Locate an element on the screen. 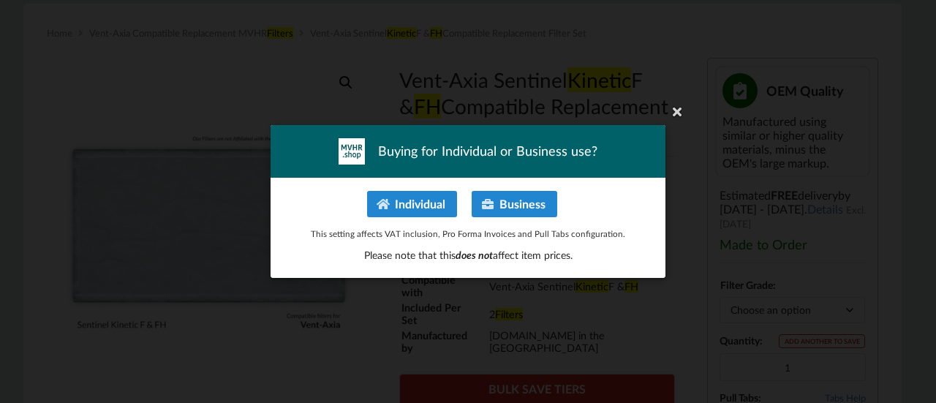  p: Please note that this affect item prices. is located at coordinates (468, 255).